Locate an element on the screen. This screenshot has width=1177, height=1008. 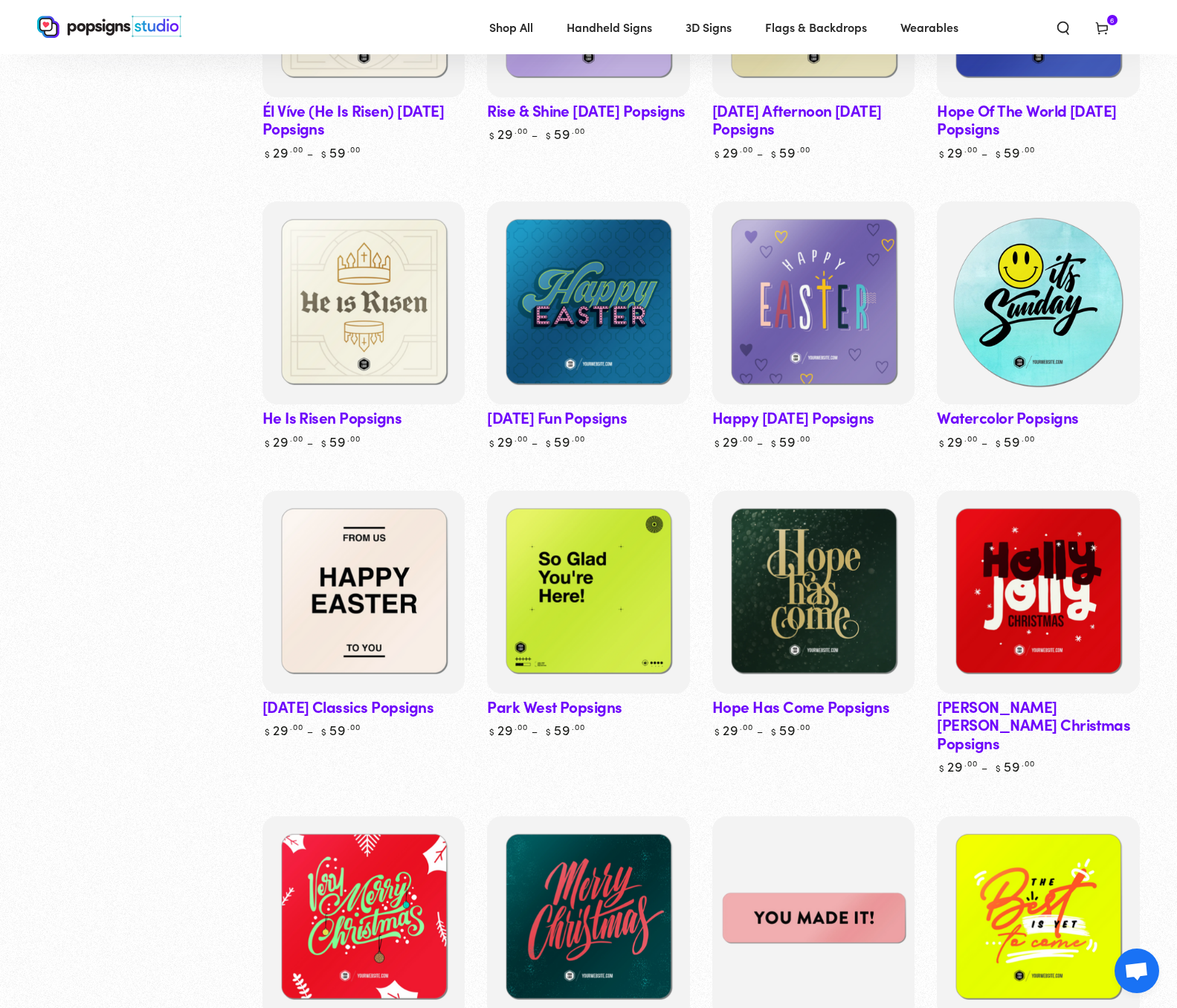
a: Hope Has Come PopsignsHope Has Come Popsigns is located at coordinates (813, 592).